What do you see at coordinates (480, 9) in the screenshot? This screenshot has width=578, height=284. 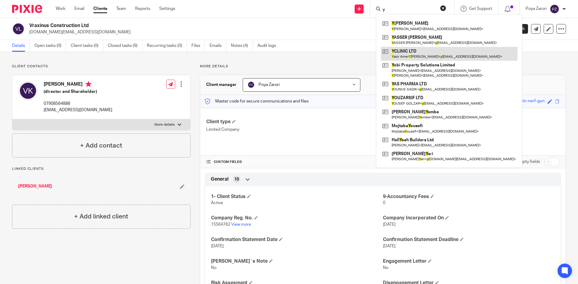 I see `span: Get Support` at bounding box center [480, 9].